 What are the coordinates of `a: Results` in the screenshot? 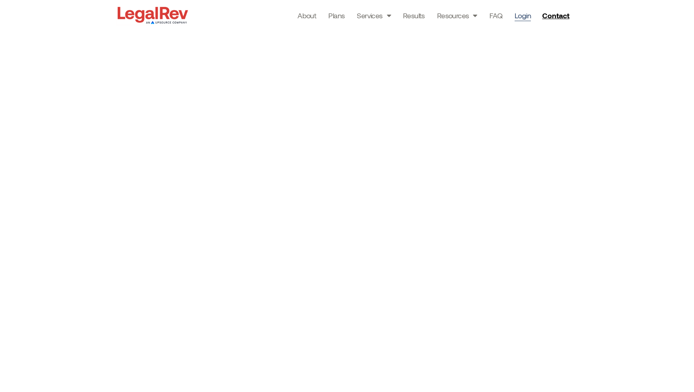 It's located at (414, 15).